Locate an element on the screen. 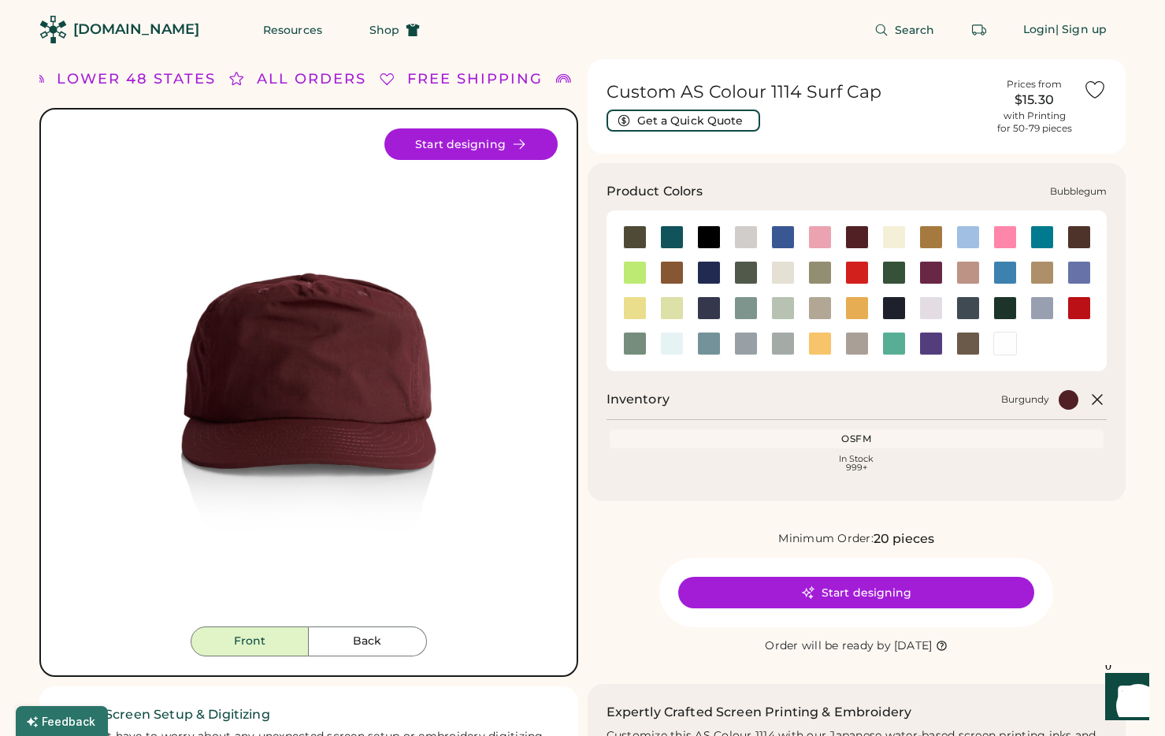 This screenshot has width=1165, height=736. div: Burgundy is located at coordinates (1025, 399).